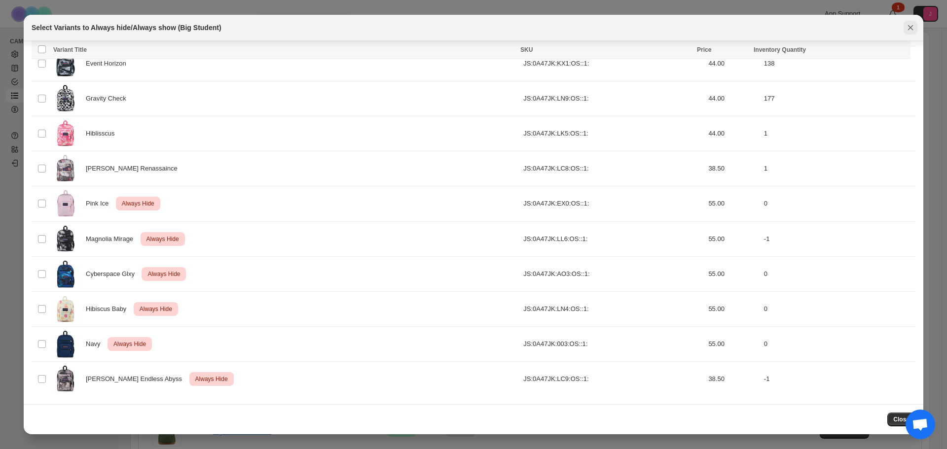 Image resolution: width=947 pixels, height=449 pixels. I want to click on td: JS:0A47JK:LC9:OS::1:, so click(613, 379).